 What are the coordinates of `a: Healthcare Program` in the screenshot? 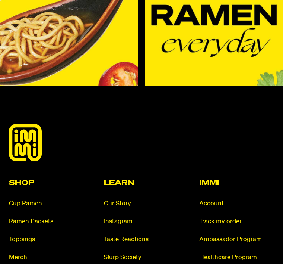 It's located at (237, 257).